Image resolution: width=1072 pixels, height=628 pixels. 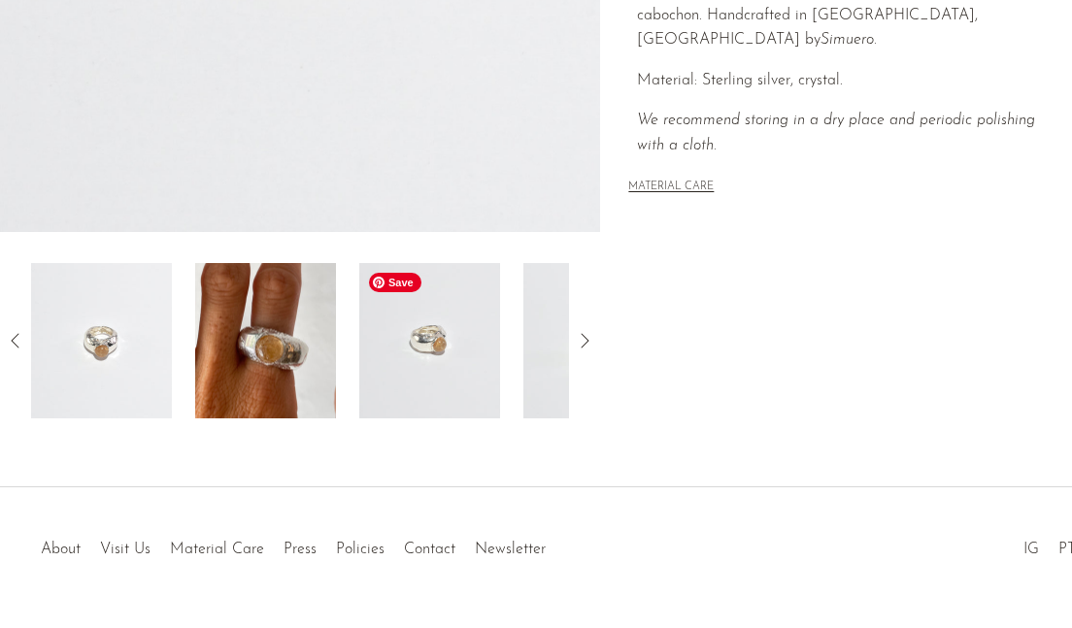 I want to click on i: We recommend storing in a dry place and periodic polishing with a cloth., so click(x=836, y=133).